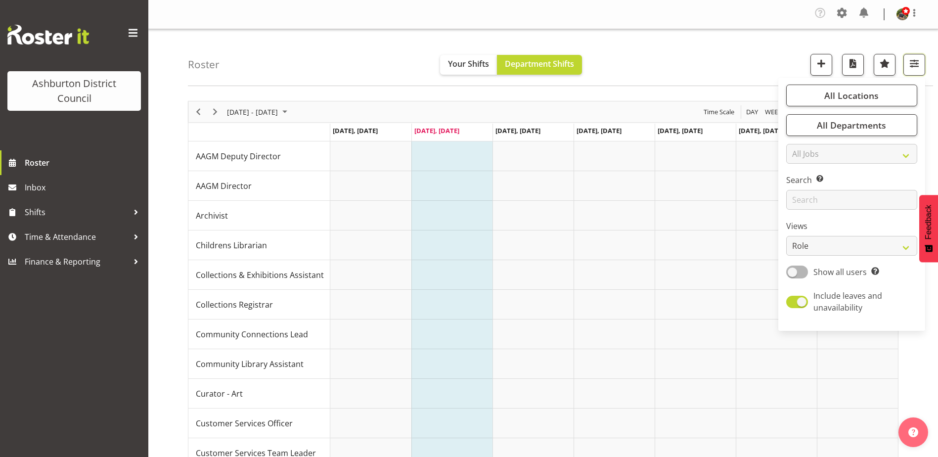 This screenshot has width=938, height=457. Describe the element at coordinates (719, 112) in the screenshot. I see `button: Time Scale` at that location.